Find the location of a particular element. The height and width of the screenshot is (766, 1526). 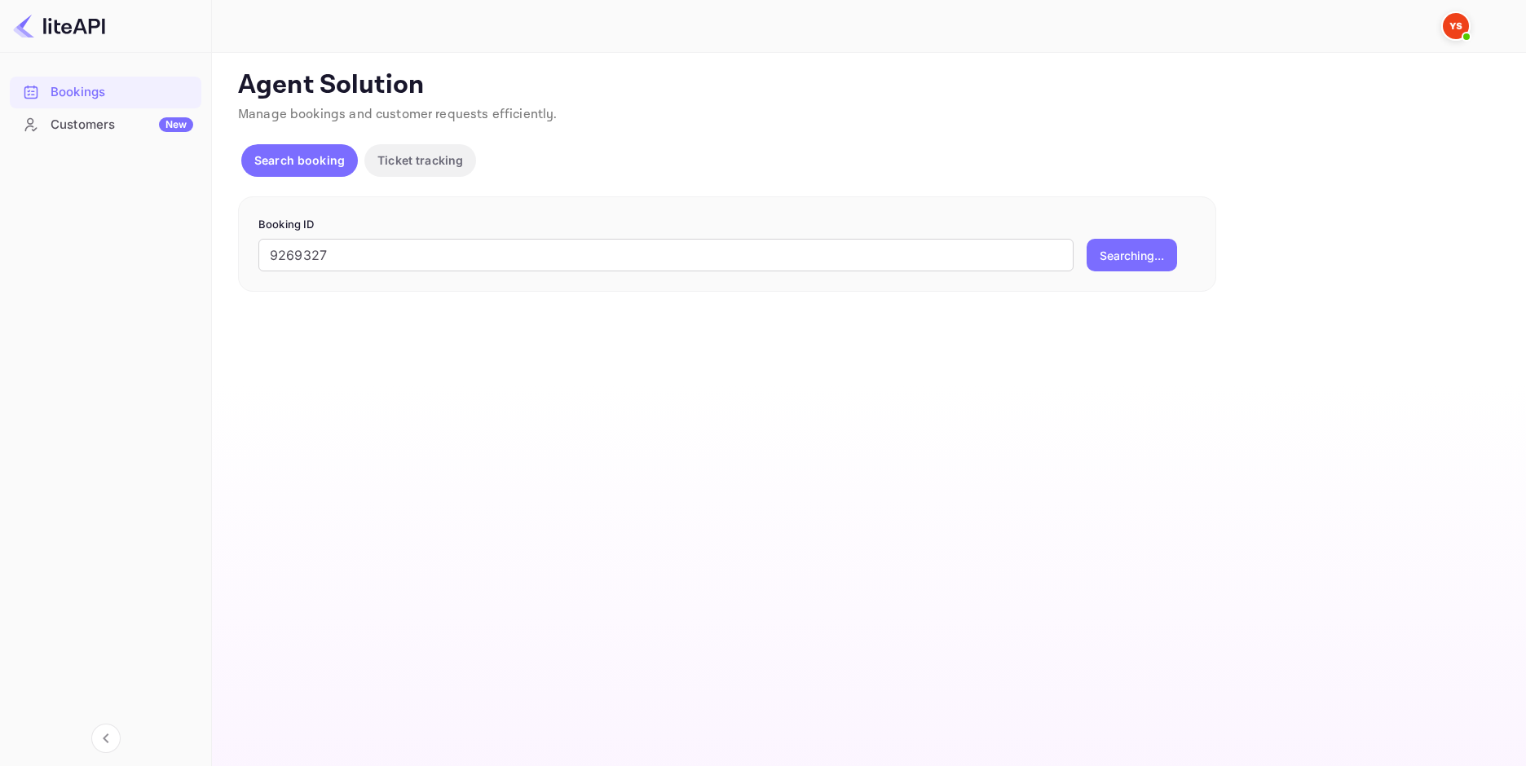

div: New is located at coordinates (176, 125).